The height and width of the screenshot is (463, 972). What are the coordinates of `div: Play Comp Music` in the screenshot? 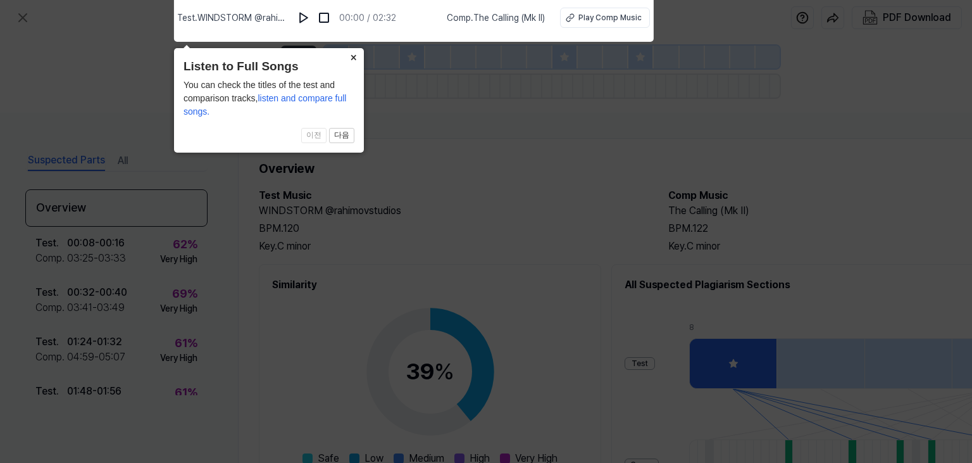 It's located at (610, 18).